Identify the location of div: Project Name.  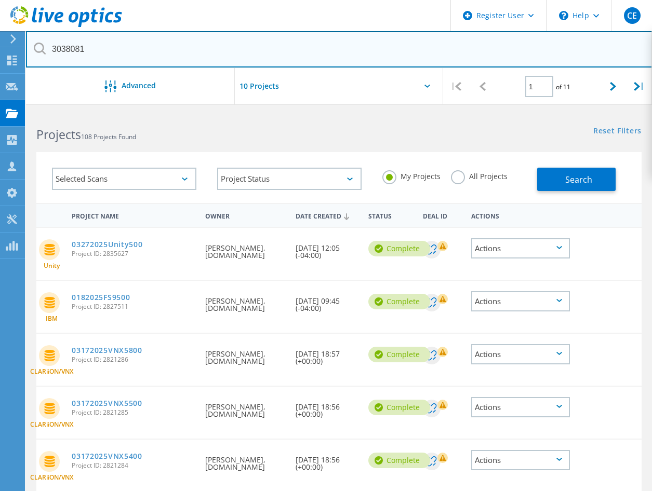
(133, 215).